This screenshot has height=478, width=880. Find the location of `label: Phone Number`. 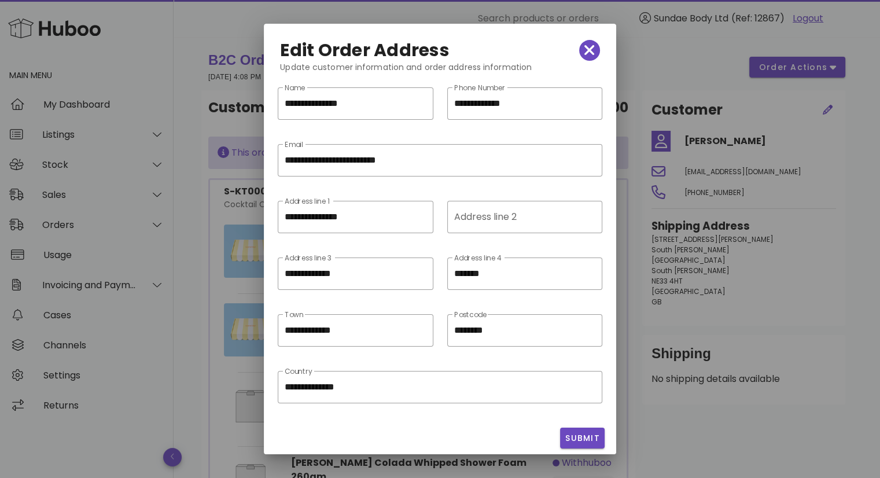

label: Phone Number is located at coordinates (480, 88).